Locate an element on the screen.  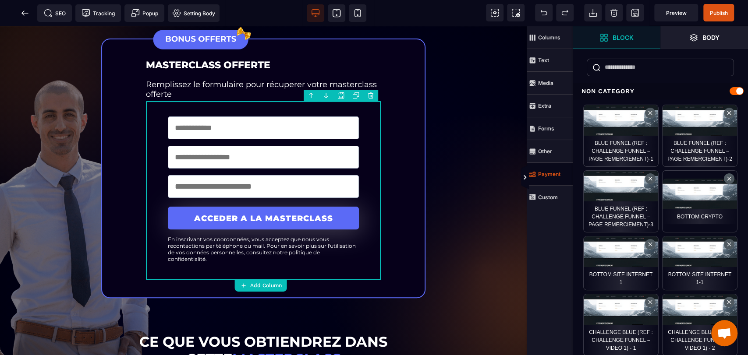
strong: Other is located at coordinates (545, 151).